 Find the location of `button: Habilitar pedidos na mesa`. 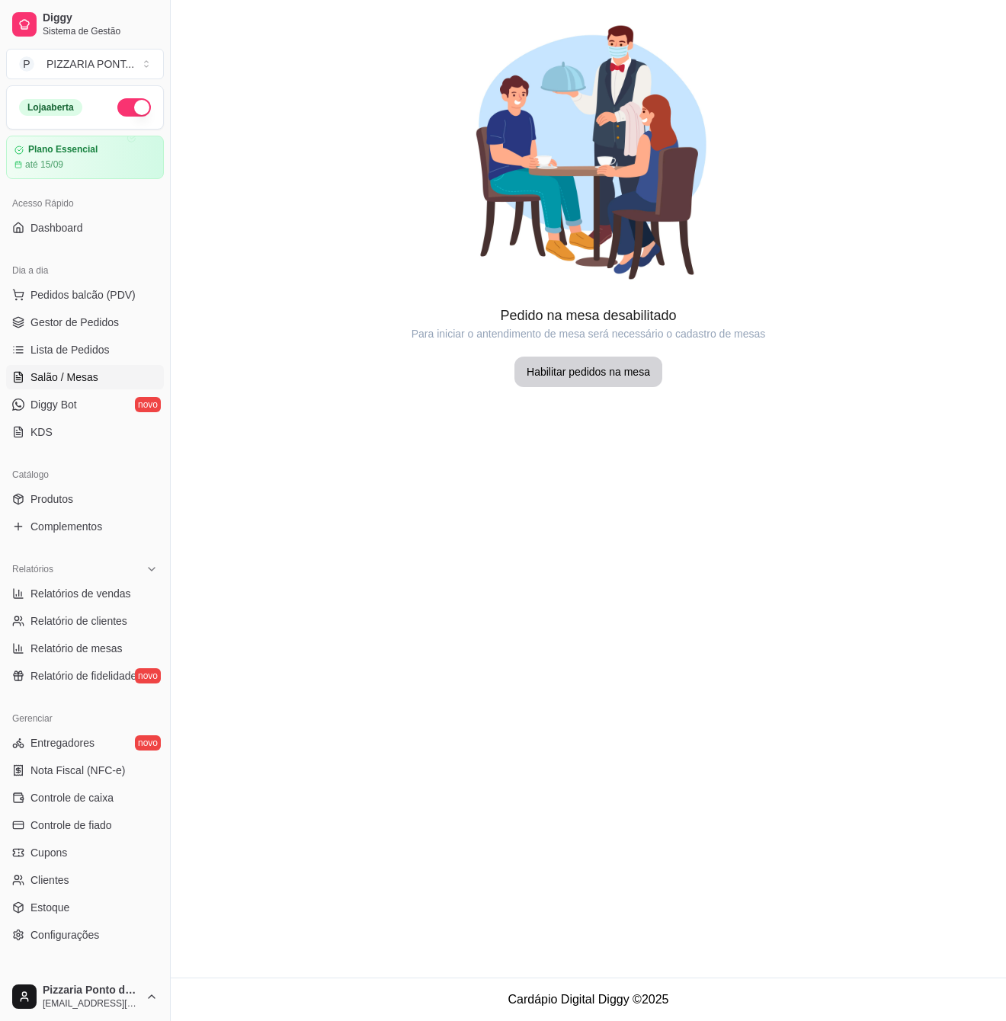

button: Habilitar pedidos na mesa is located at coordinates (588, 372).